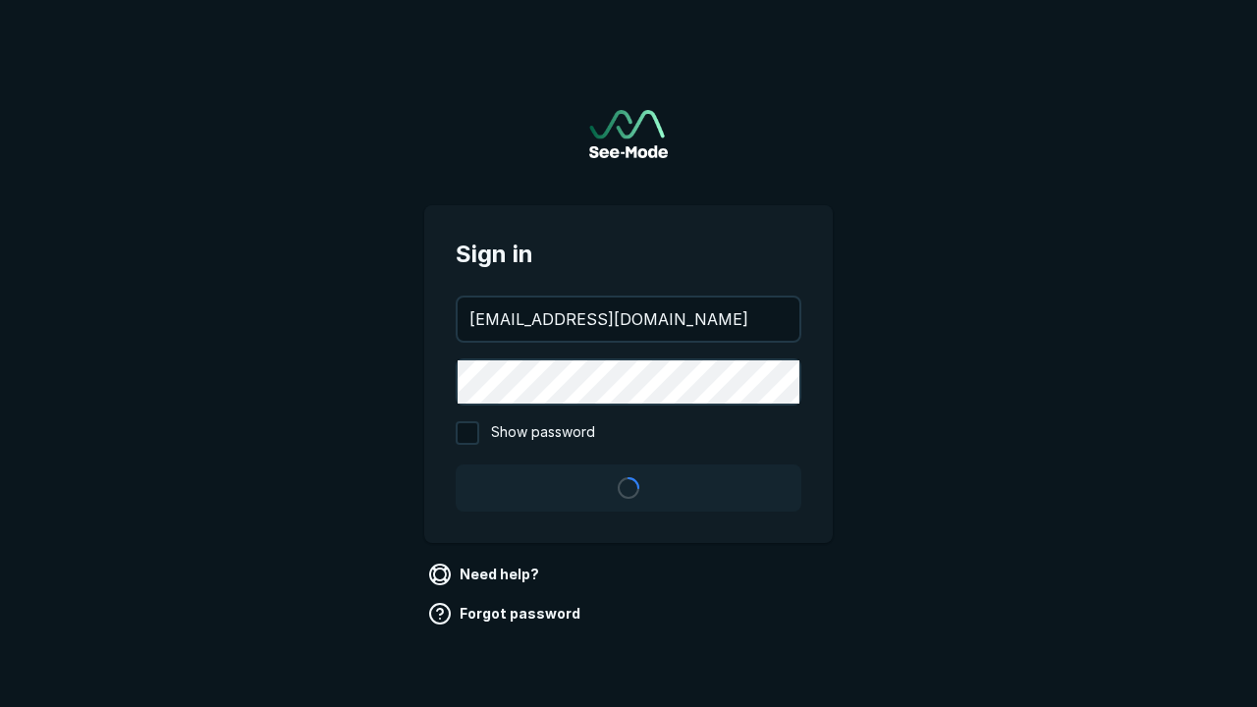 The width and height of the screenshot is (1257, 707). Describe the element at coordinates (629, 254) in the screenshot. I see `span: Sign in` at that location.